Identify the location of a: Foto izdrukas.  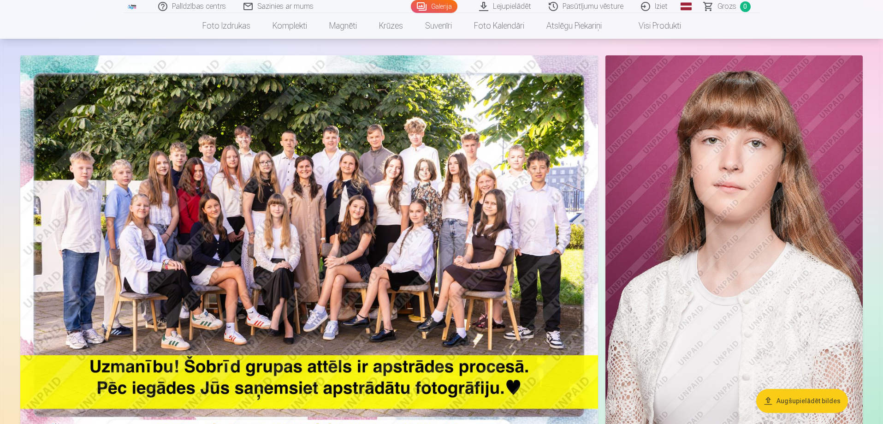
(226, 26).